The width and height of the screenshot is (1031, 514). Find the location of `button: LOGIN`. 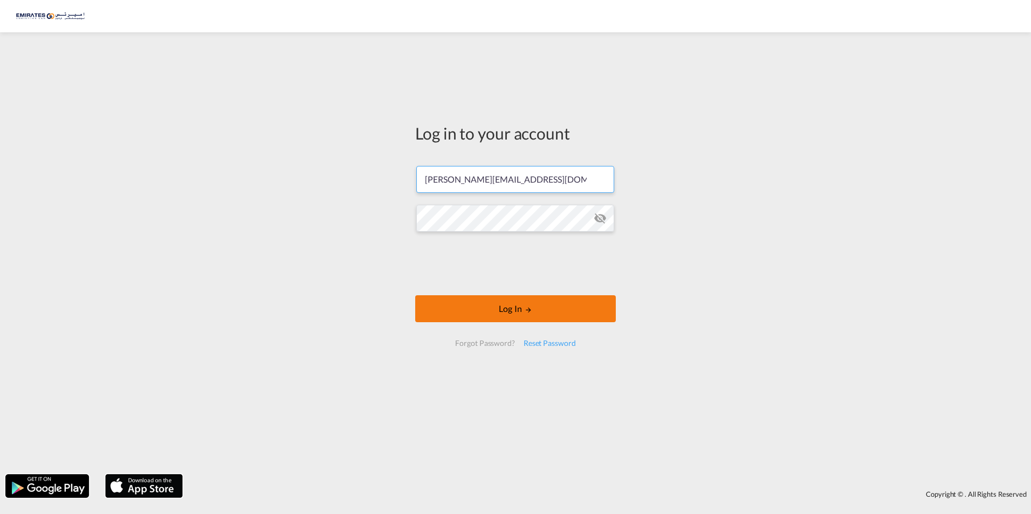

button: LOGIN is located at coordinates (516, 309).